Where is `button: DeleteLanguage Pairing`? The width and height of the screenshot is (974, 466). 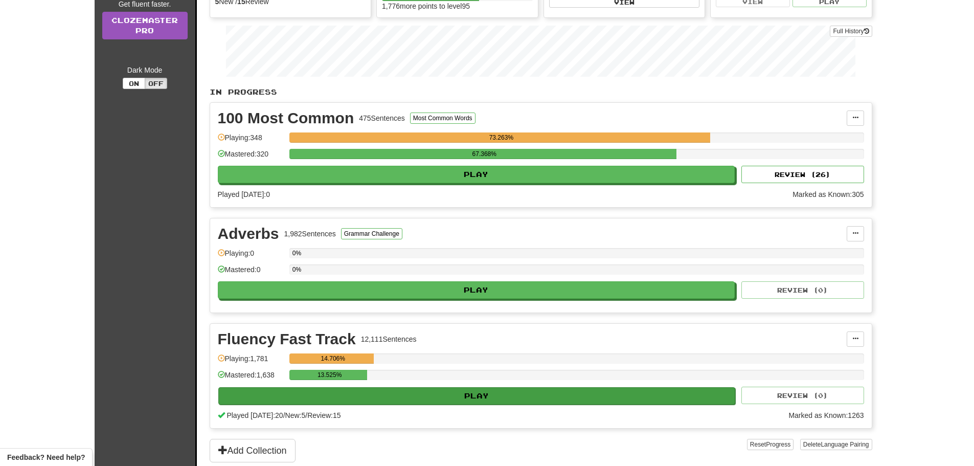 button: DeleteLanguage Pairing is located at coordinates (836, 444).